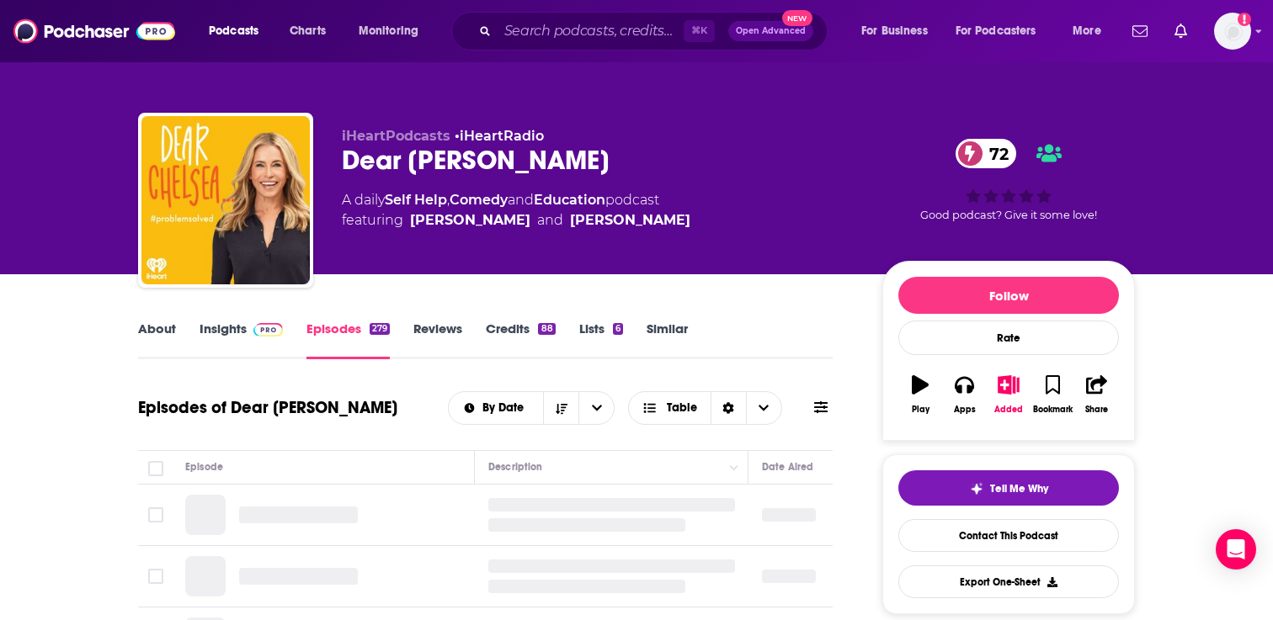  Describe the element at coordinates (1009, 582) in the screenshot. I see `button: Export One-Sheet` at that location.